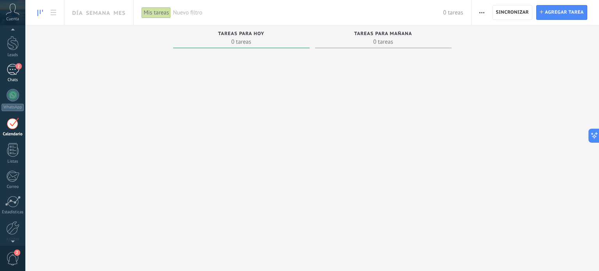 This screenshot has width=599, height=271. What do you see at coordinates (13, 187) in the screenshot?
I see `div: Correo` at bounding box center [13, 187].